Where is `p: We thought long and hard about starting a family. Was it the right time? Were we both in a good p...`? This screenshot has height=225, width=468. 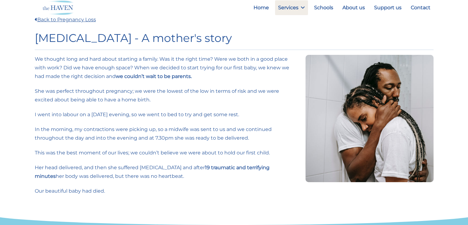 p: We thought long and hard about starting a family. Was it the right time? Were we both in a good p... is located at coordinates (167, 68).